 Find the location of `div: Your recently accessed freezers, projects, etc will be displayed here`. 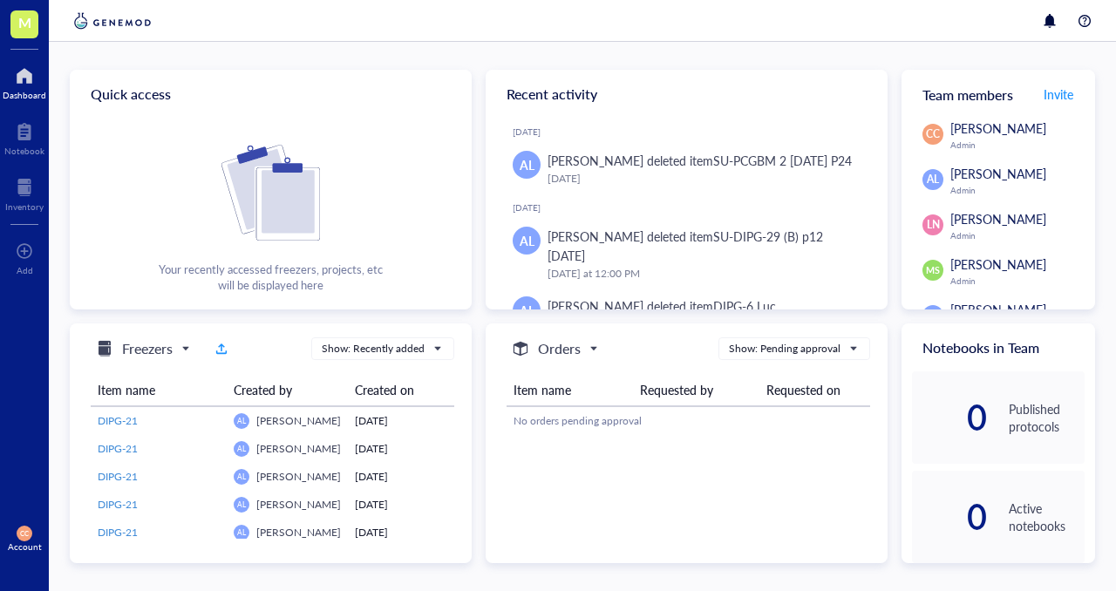

div: Your recently accessed freezers, projects, etc will be displayed here is located at coordinates (270, 277).